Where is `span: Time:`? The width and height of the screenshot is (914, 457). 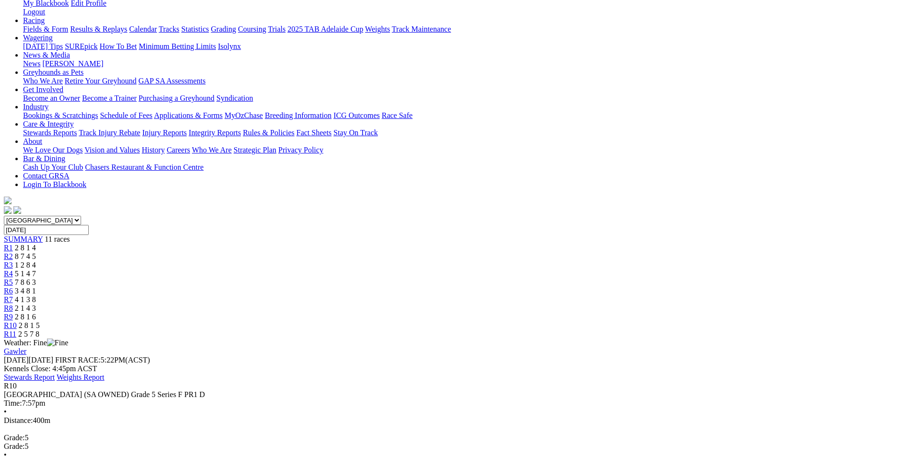 span: Time: is located at coordinates (13, 403).